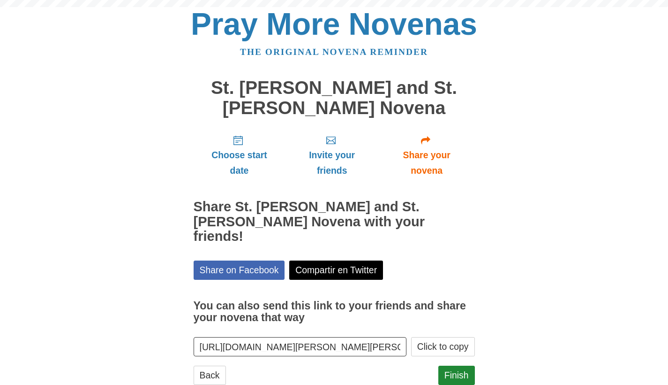 This screenshot has width=668, height=385. I want to click on a: Invite your friends, so click(332, 155).